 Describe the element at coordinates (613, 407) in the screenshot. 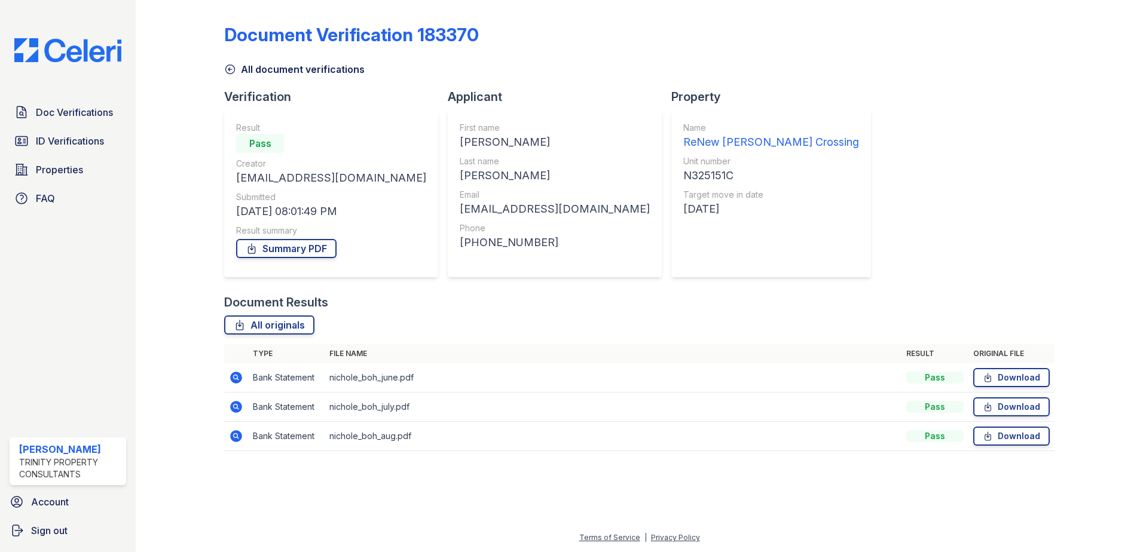

I see `td: nichole_boh_july.pdf` at that location.